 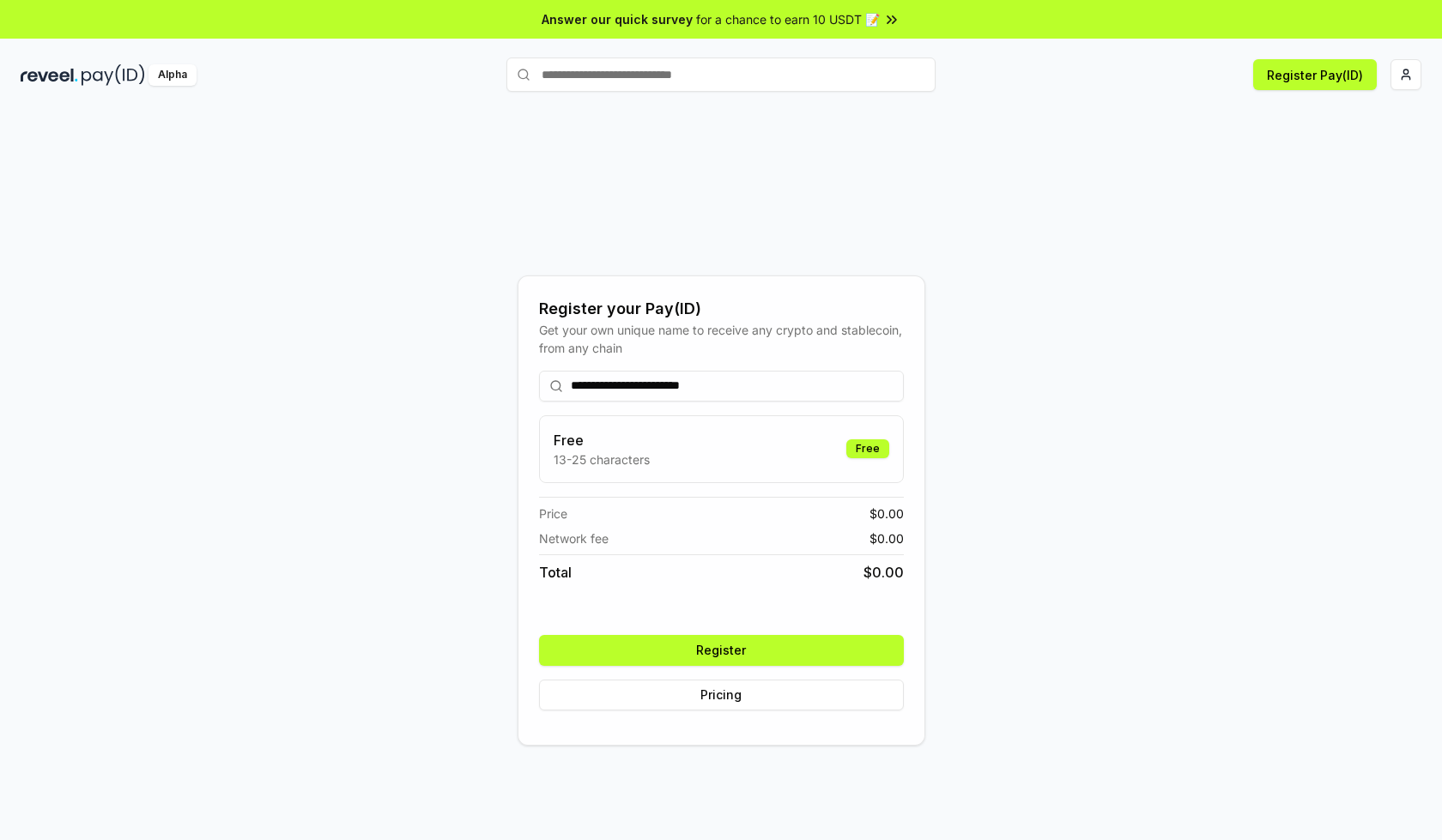 What do you see at coordinates (602, 459) in the screenshot?
I see `p: 13-25 characters` at bounding box center [602, 459].